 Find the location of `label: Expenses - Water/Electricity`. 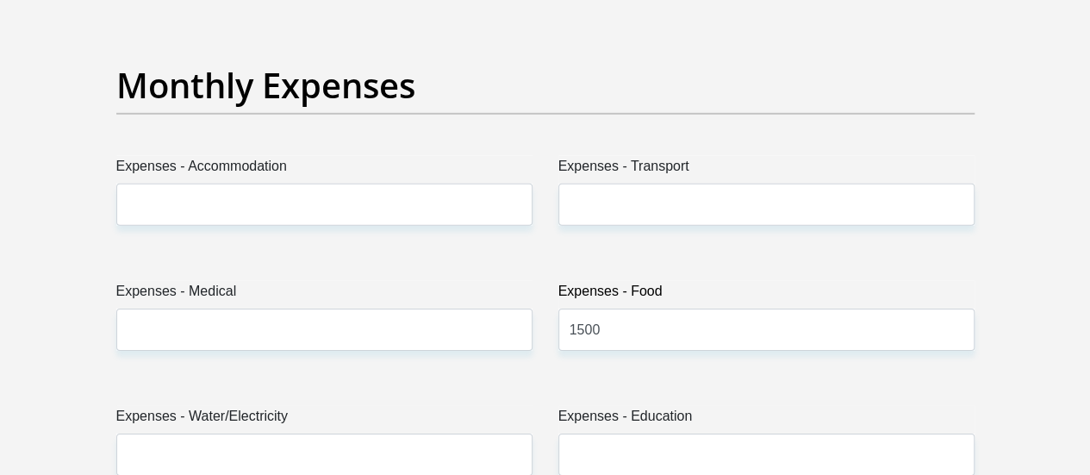

label: Expenses - Water/Electricity is located at coordinates (324, 420).